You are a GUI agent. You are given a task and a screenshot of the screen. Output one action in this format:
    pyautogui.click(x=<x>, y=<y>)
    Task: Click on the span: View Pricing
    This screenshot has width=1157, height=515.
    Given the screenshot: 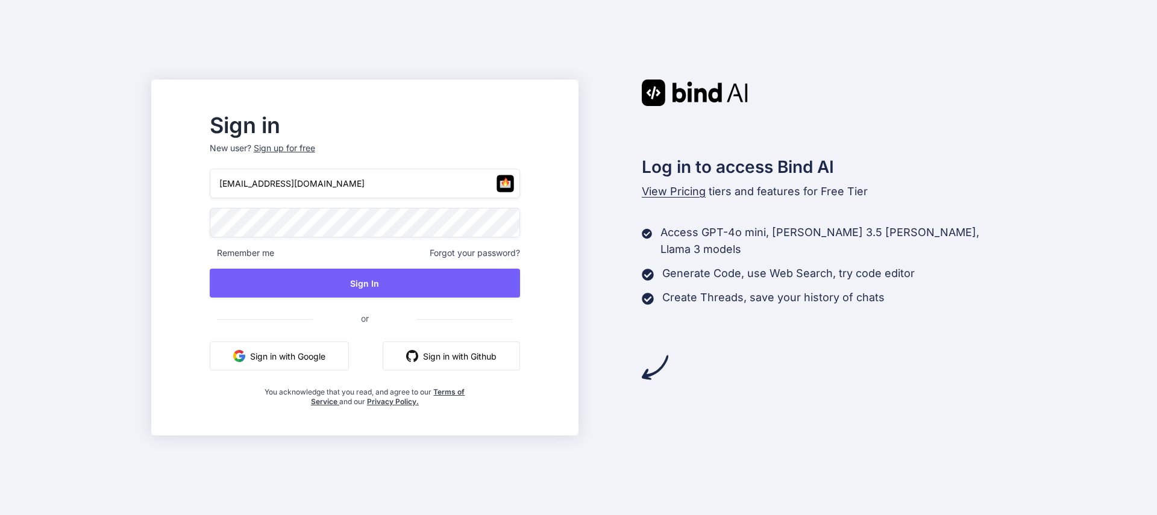 What is the action you would take?
    pyautogui.click(x=674, y=191)
    